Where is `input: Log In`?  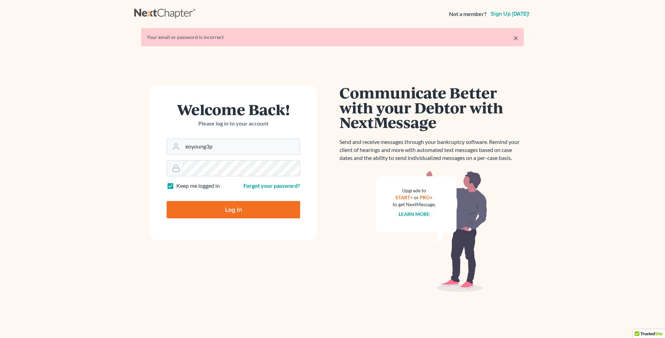
input: Log In is located at coordinates (233, 210).